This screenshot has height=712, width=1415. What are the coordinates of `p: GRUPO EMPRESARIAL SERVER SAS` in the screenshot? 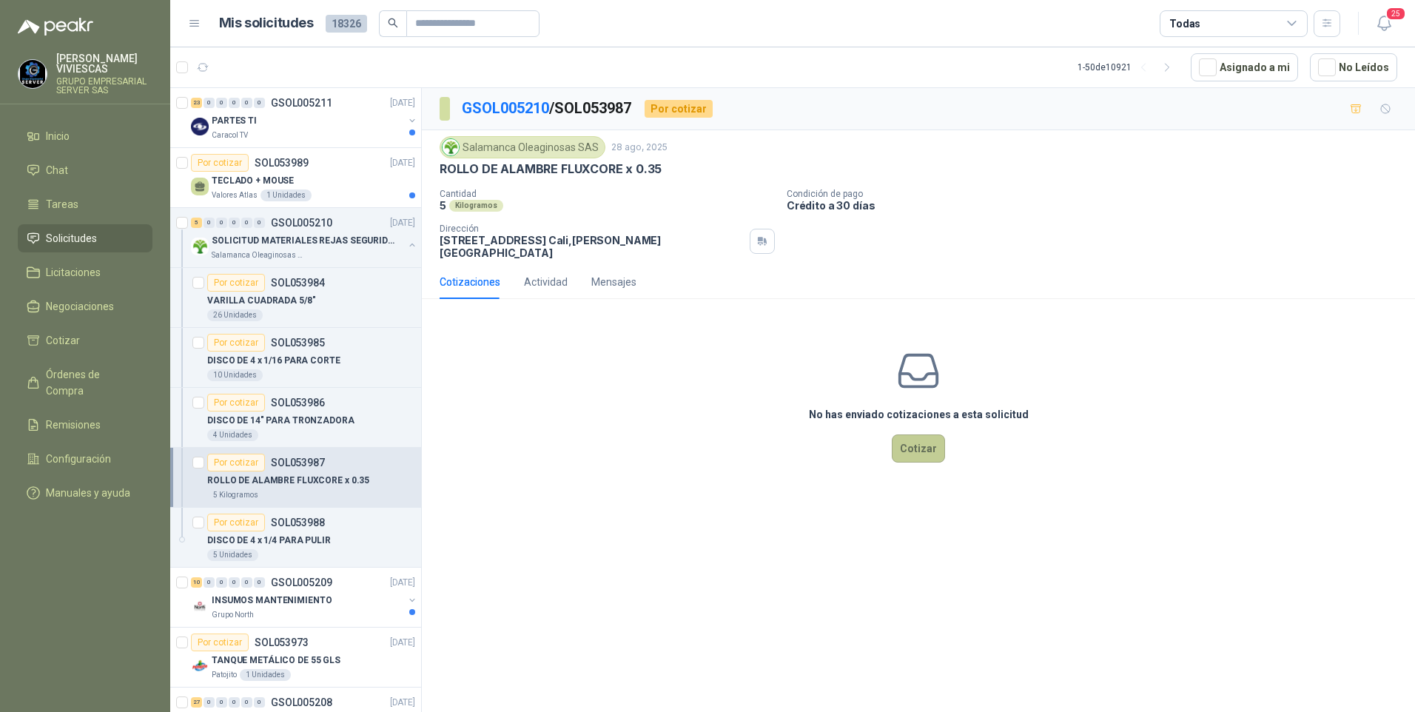 It's located at (104, 86).